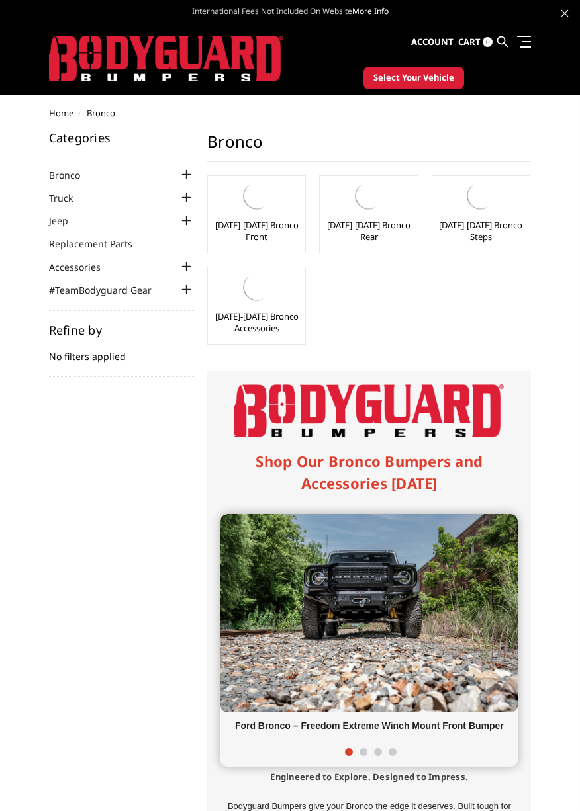 The image size is (580, 811). Describe the element at coordinates (83, 267) in the screenshot. I see `a: Accessories` at that location.